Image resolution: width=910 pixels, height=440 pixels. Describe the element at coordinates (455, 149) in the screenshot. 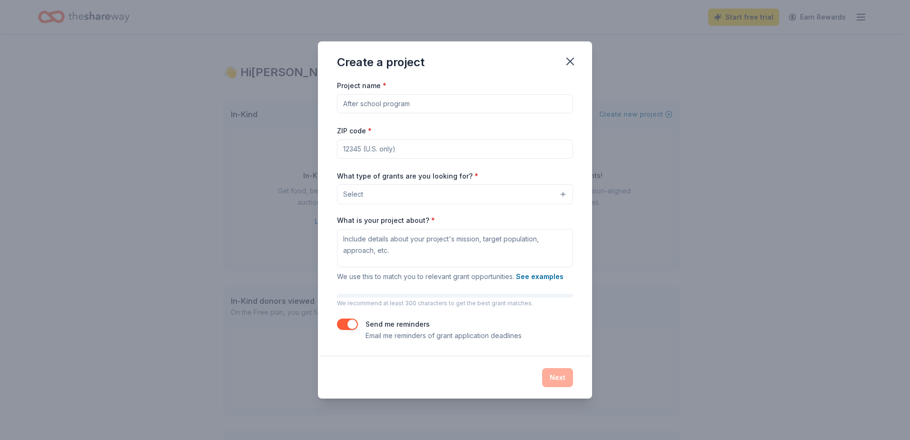

I see `input: 12345 (U.S. only)` at that location.